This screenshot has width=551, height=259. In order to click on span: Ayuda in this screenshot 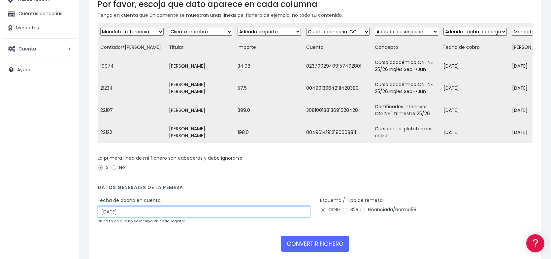, I will do `click(24, 70)`.